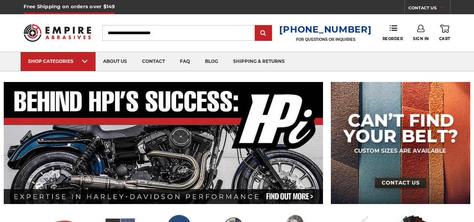  I want to click on img: Banner for an interview featuring Horsepower Inc who makes Harley performance upgrades featured o..., so click(163, 143).